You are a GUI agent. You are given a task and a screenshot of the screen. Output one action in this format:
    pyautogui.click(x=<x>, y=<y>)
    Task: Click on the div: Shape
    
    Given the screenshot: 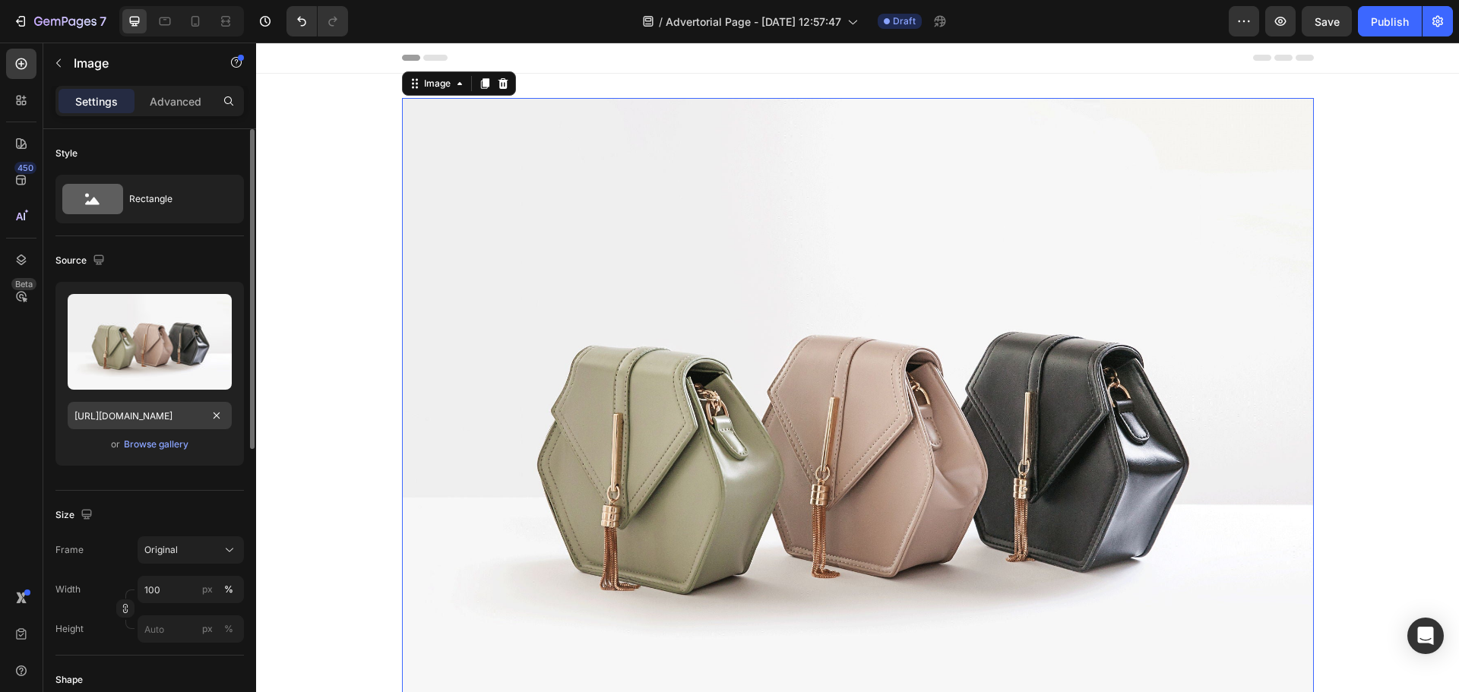 What is the action you would take?
    pyautogui.click(x=69, y=680)
    